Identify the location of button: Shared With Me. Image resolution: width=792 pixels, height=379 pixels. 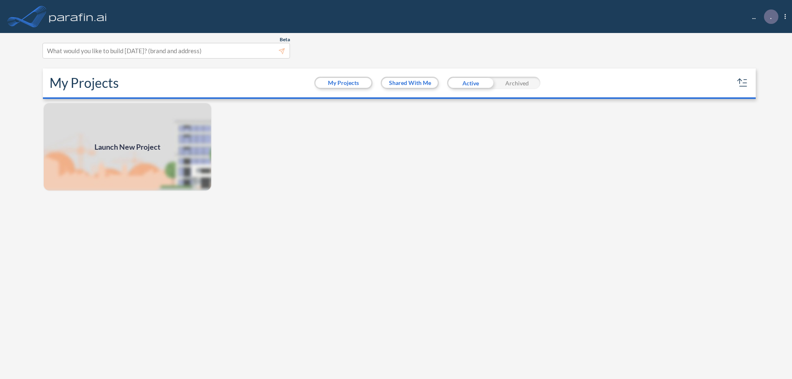
(410, 83).